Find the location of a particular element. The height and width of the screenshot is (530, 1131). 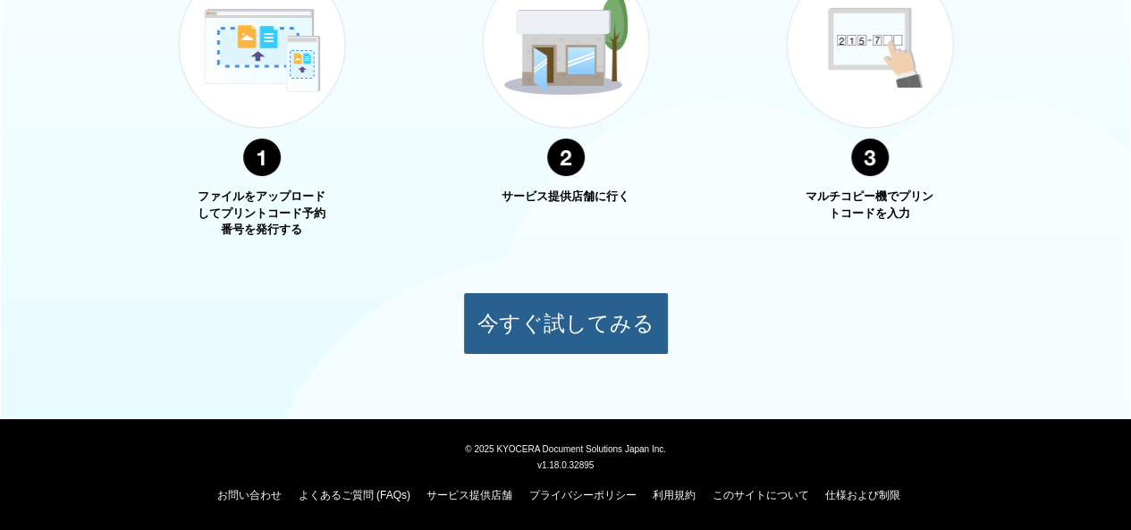

a: お問い合わせ is located at coordinates (250, 496).